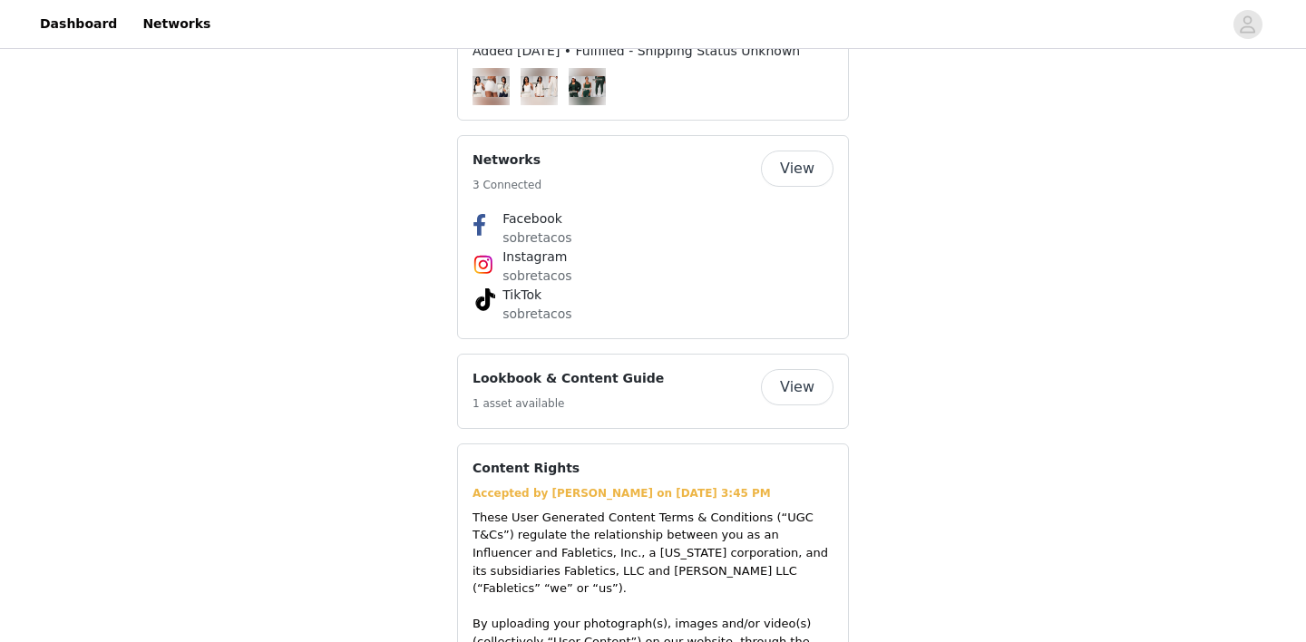 The width and height of the screenshot is (1306, 642). Describe the element at coordinates (653, 391) in the screenshot. I see `div: Lookbook & Content Guide` at that location.